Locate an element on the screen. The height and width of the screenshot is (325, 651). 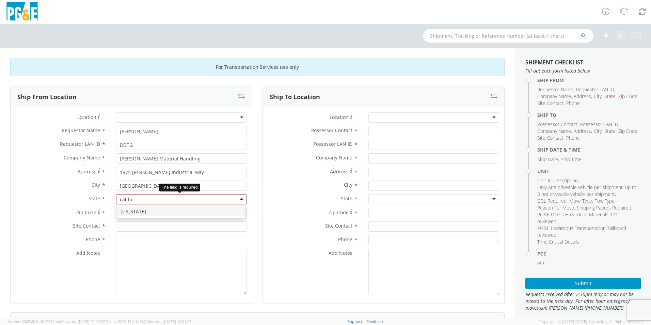
h4: Ship Date & Time is located at coordinates (589, 149).